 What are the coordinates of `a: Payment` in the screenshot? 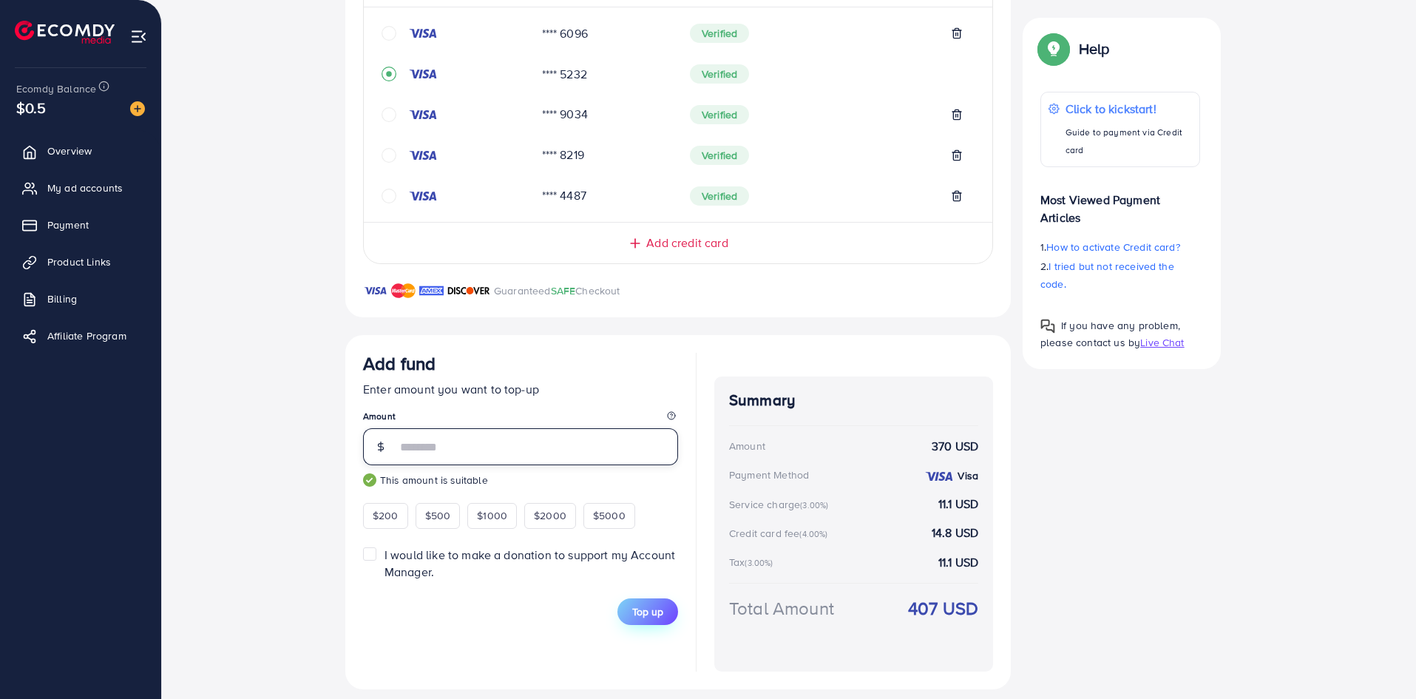 It's located at (81, 225).